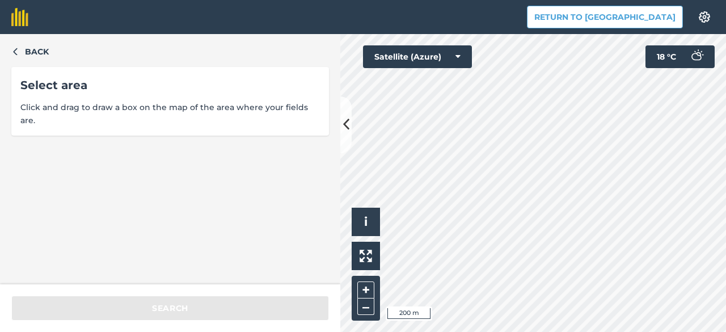  Describe the element at coordinates (667, 57) in the screenshot. I see `span: 18 ° C` at that location.